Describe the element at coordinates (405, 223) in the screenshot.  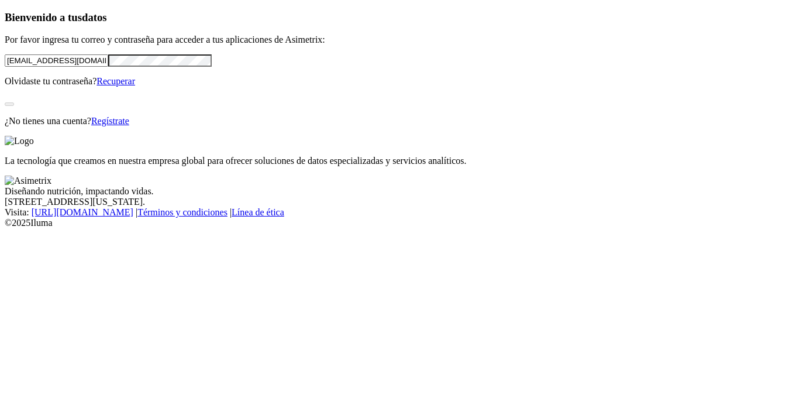
I see `div: © 2025 Iluma` at that location.